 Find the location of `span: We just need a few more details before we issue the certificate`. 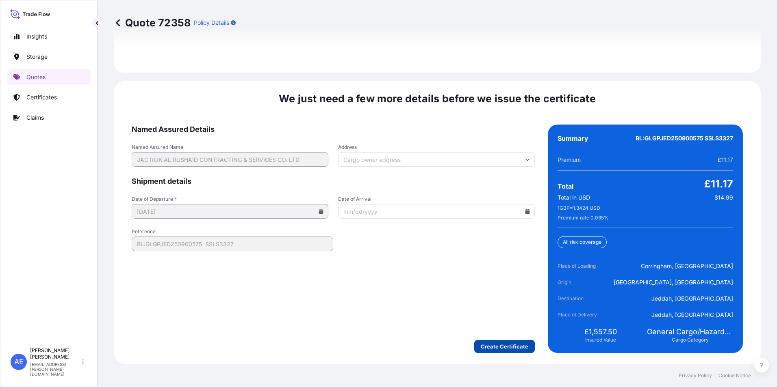

span: We just need a few more details before we issue the certificate is located at coordinates (437, 99).